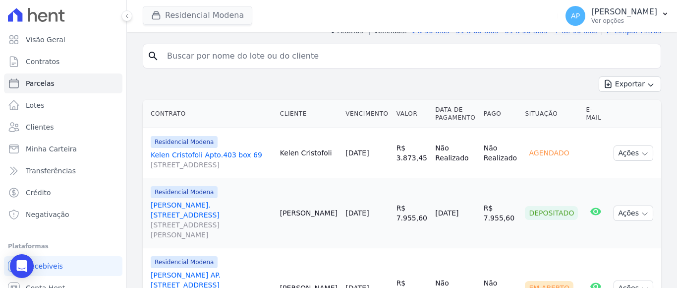  What do you see at coordinates (44, 266) in the screenshot?
I see `span: Recebíveis` at bounding box center [44, 266].